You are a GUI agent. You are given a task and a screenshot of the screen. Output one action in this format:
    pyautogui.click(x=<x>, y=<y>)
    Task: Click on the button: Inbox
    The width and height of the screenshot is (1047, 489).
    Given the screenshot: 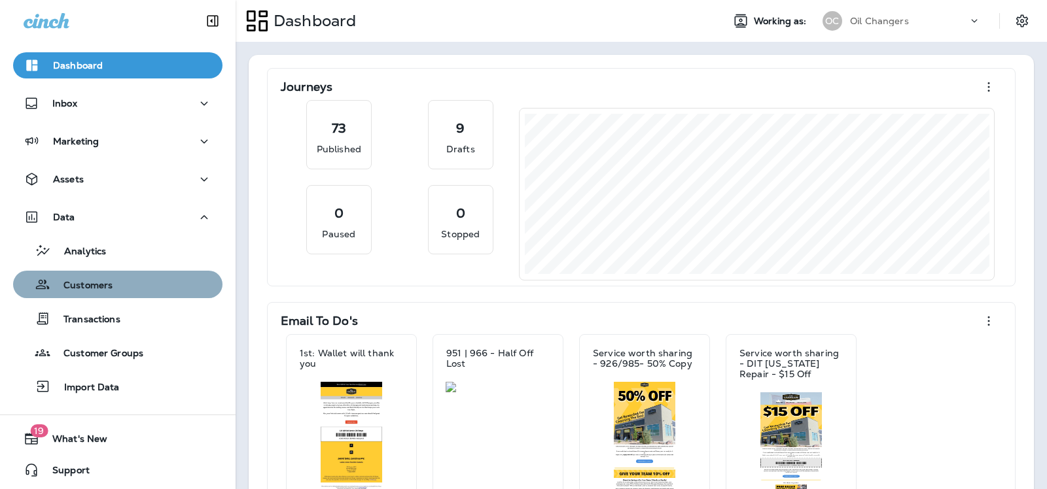 What is the action you would take?
    pyautogui.click(x=118, y=103)
    